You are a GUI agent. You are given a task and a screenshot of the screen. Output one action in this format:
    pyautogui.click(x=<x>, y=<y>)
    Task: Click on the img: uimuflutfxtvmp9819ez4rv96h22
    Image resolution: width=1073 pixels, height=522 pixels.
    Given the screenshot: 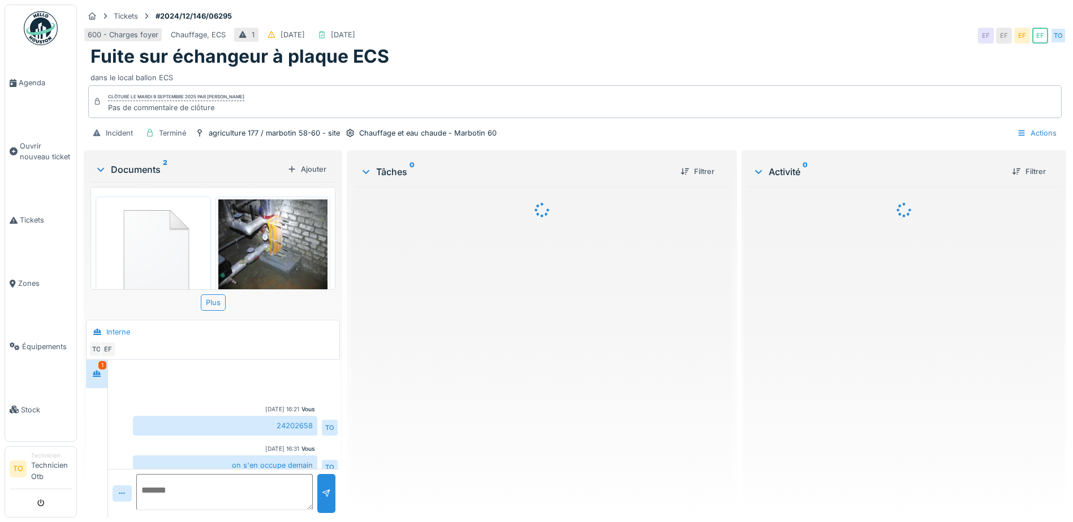 What is the action you would take?
    pyautogui.click(x=273, y=273)
    